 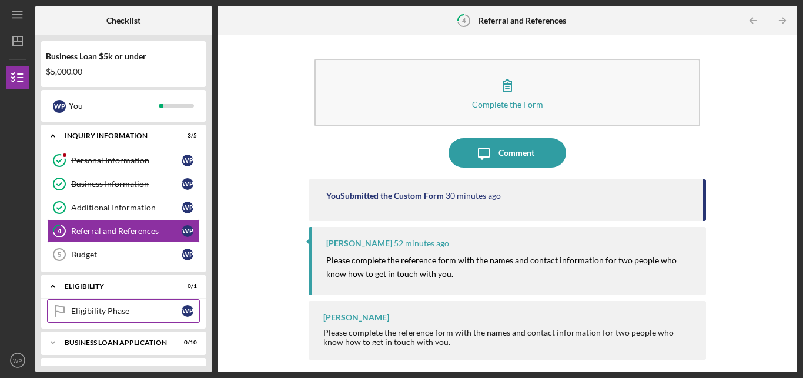 I want to click on mark: Please complete the reference form with the names and contact information for two people who know..., so click(x=502, y=266).